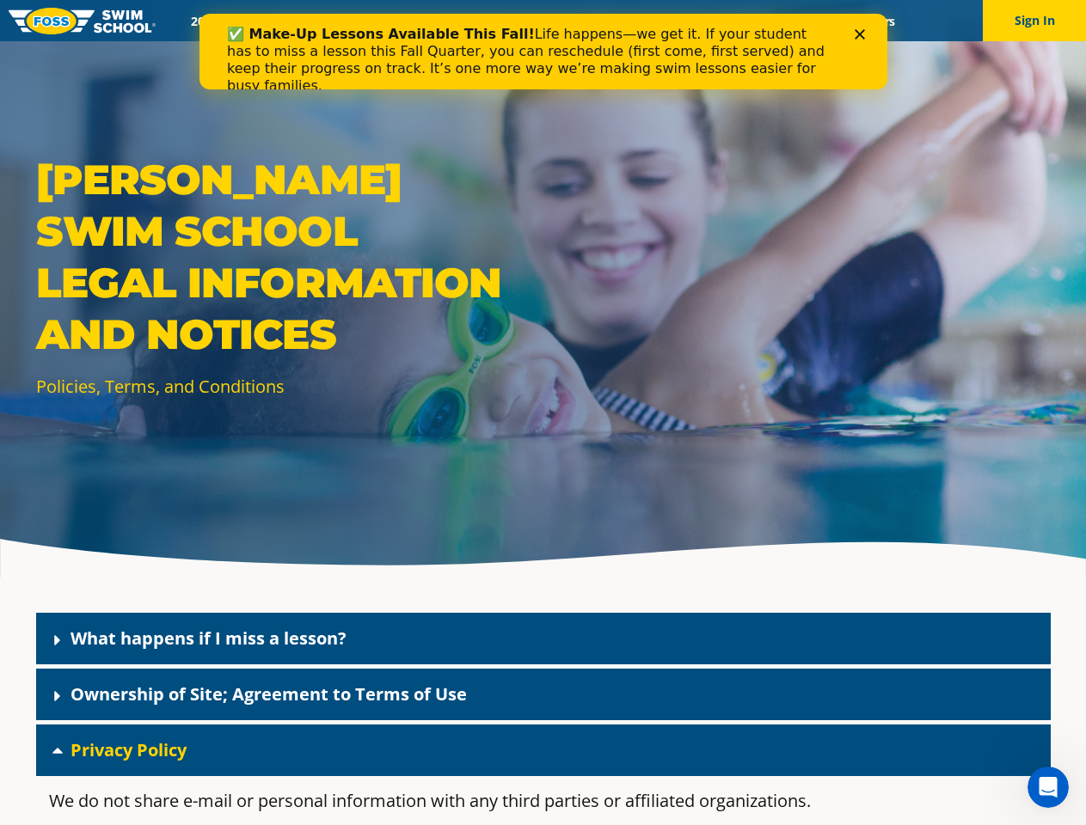 This screenshot has height=825, width=1086. What do you see at coordinates (811, 21) in the screenshot?
I see `a: Blog` at bounding box center [811, 21].